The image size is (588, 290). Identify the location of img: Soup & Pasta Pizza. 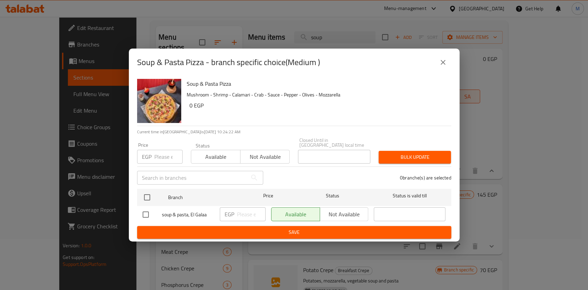
(159, 101).